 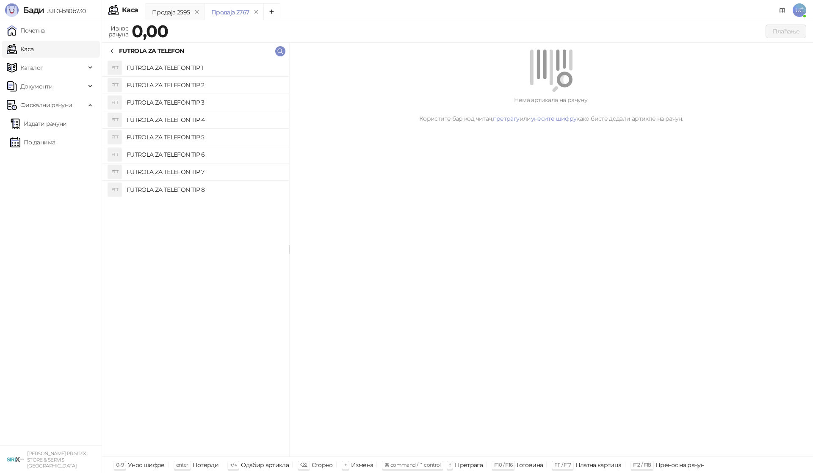 What do you see at coordinates (120, 464) in the screenshot?
I see `span: 0-9` at bounding box center [120, 464].